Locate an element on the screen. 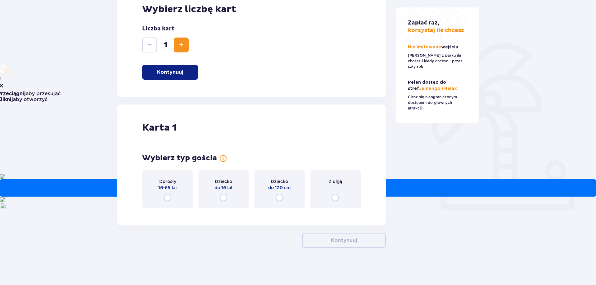 The height and width of the screenshot is (285, 596). span: Dorosły is located at coordinates (168, 182).